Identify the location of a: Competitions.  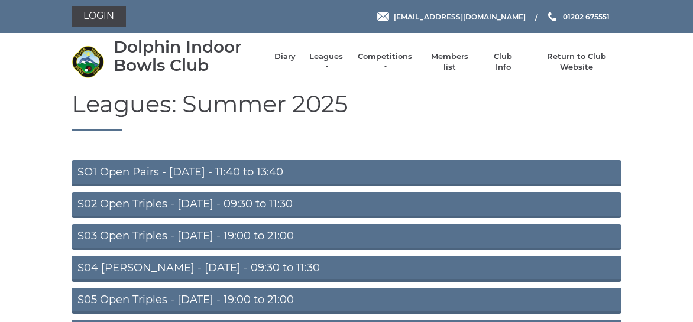
(385, 62).